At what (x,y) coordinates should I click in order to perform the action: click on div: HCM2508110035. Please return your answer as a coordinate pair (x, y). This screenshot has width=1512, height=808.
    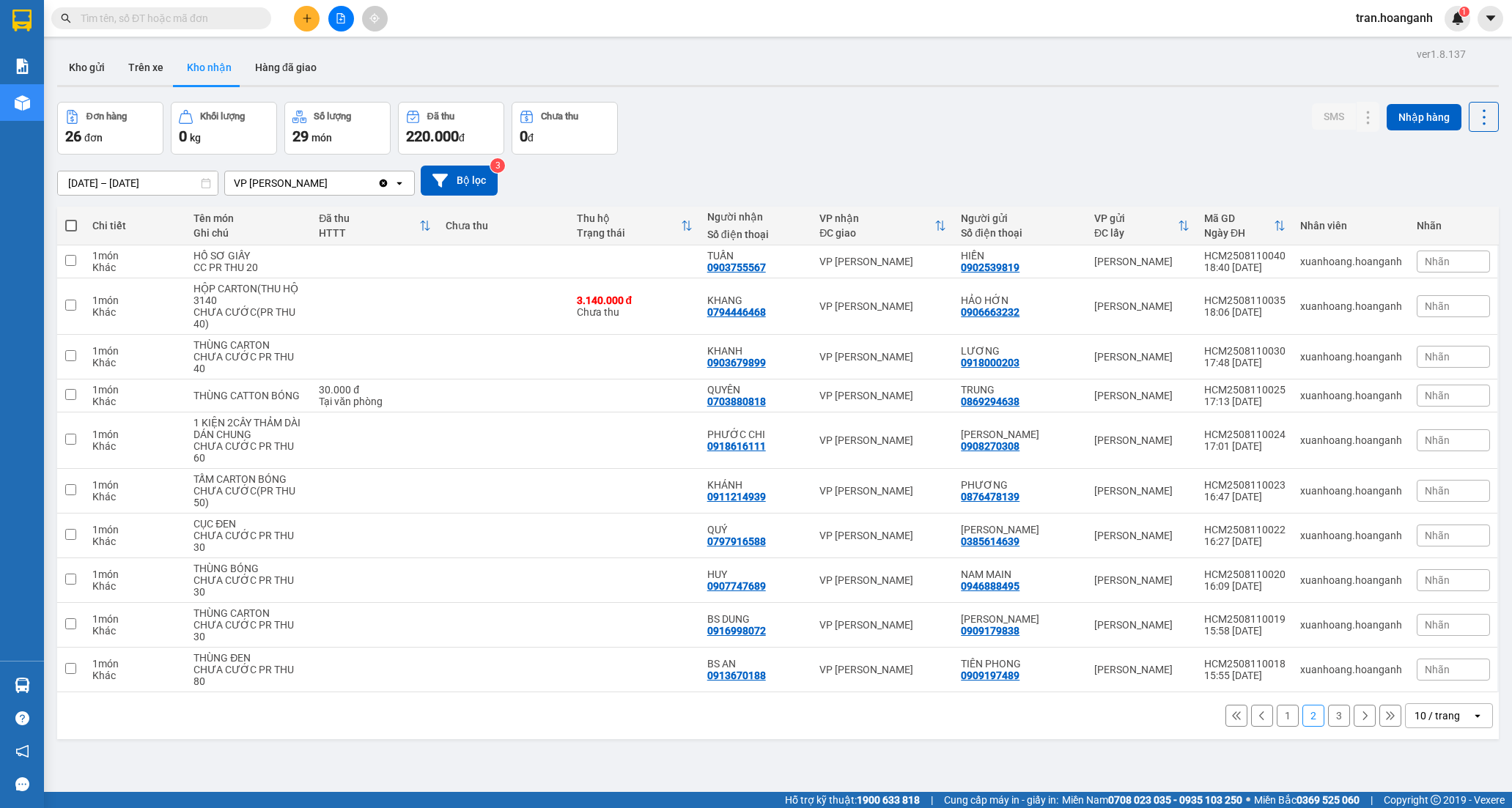
    Looking at the image, I should click on (1244, 300).